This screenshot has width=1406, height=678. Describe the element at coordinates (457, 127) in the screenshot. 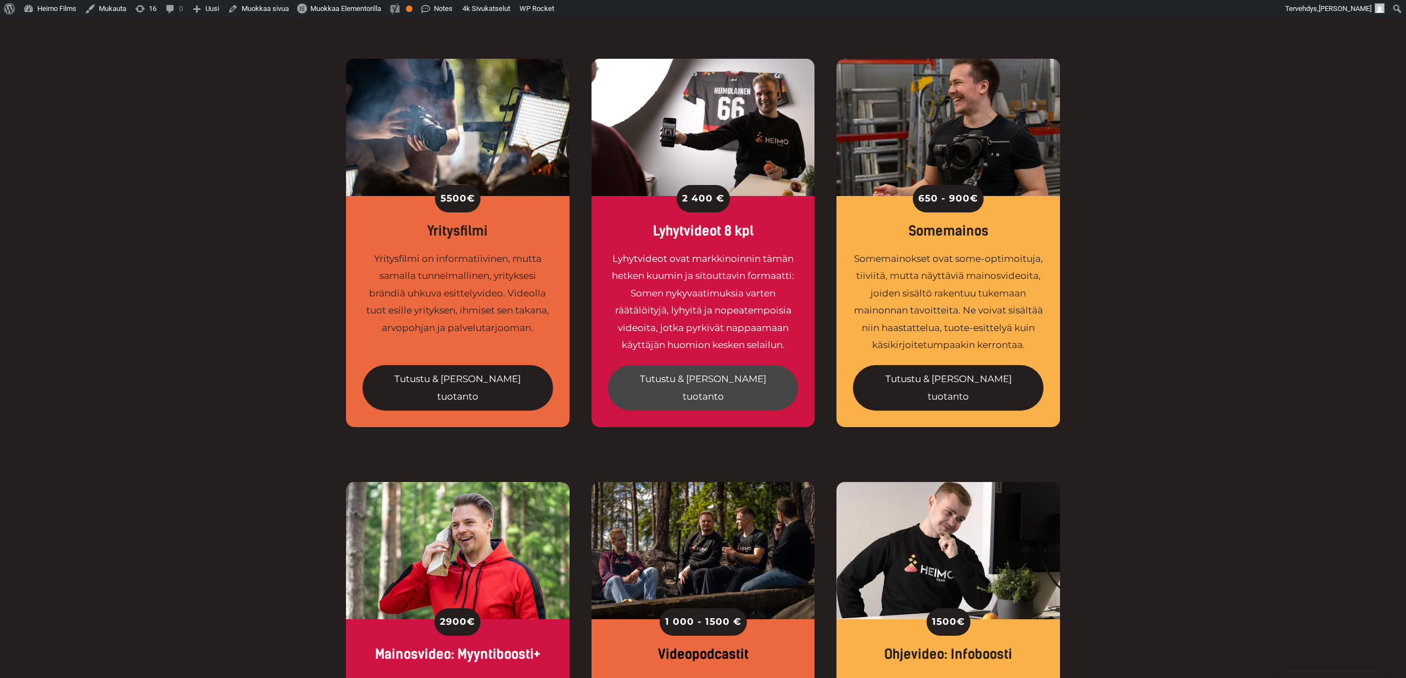

I see `img: Yritysvideo tuo yrityksesi parhaat puolet esiiin kiinnostavalla tavalla.` at that location.